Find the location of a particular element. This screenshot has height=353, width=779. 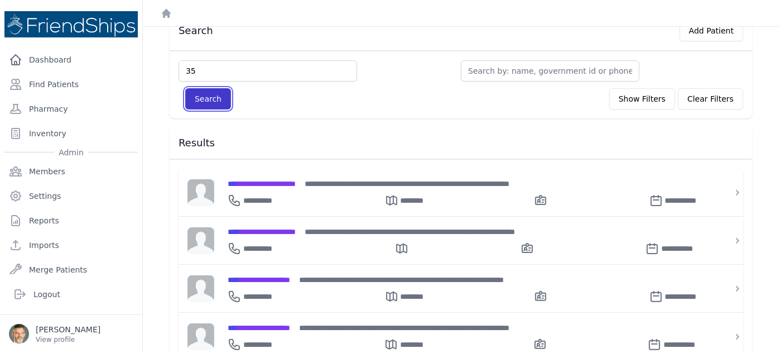

a: Inventory is located at coordinates (71, 133).